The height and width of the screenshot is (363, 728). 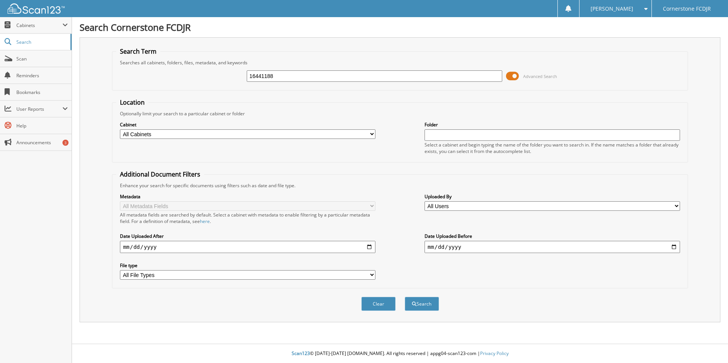 I want to click on label: Date Uploaded After, so click(x=247, y=236).